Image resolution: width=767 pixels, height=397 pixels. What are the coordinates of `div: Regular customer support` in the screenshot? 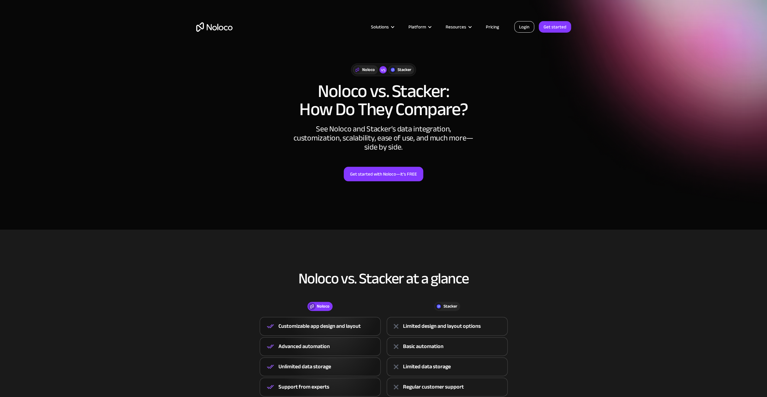 It's located at (433, 387).